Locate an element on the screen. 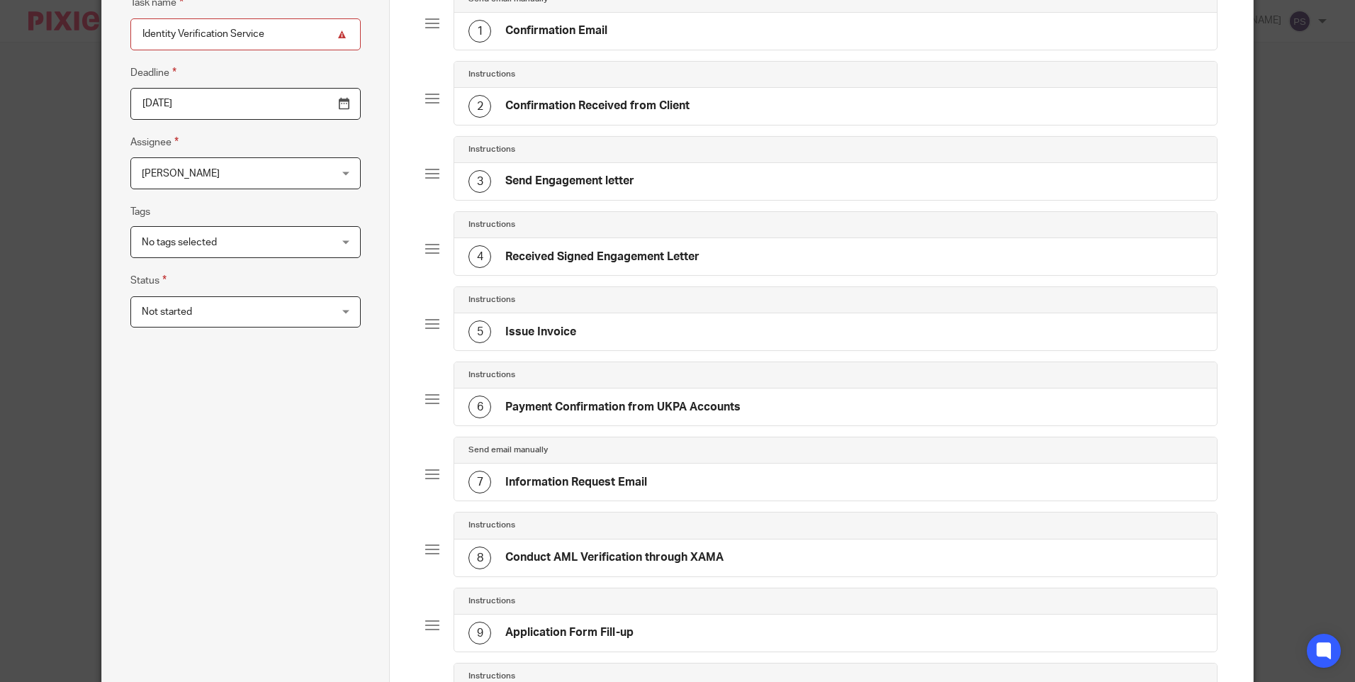 This screenshot has width=1355, height=682. h4: Conduct AML Verification through XAMA is located at coordinates (615, 557).